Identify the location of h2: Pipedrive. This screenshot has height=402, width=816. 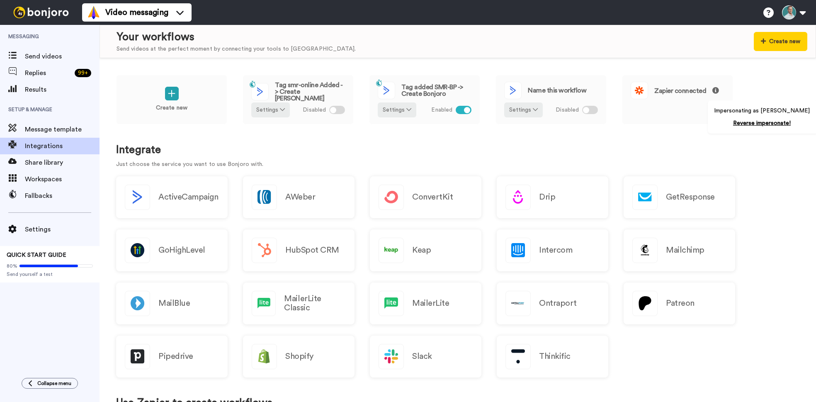
(176, 356).